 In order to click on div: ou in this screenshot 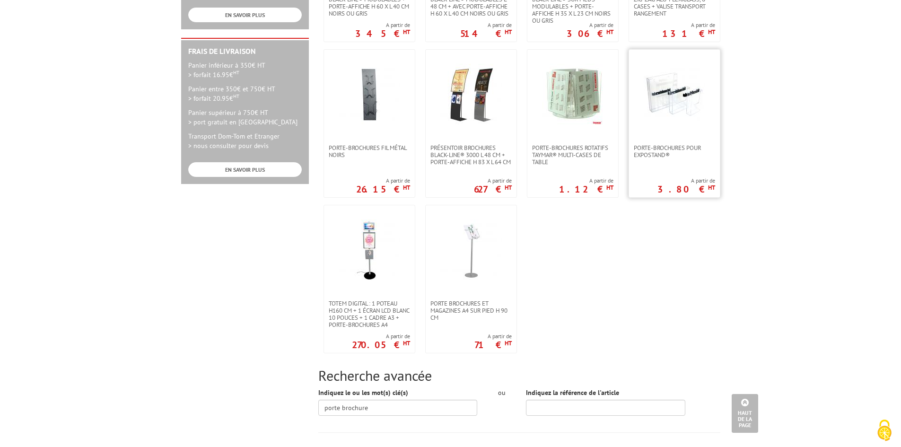, I will do `click(502, 393)`.